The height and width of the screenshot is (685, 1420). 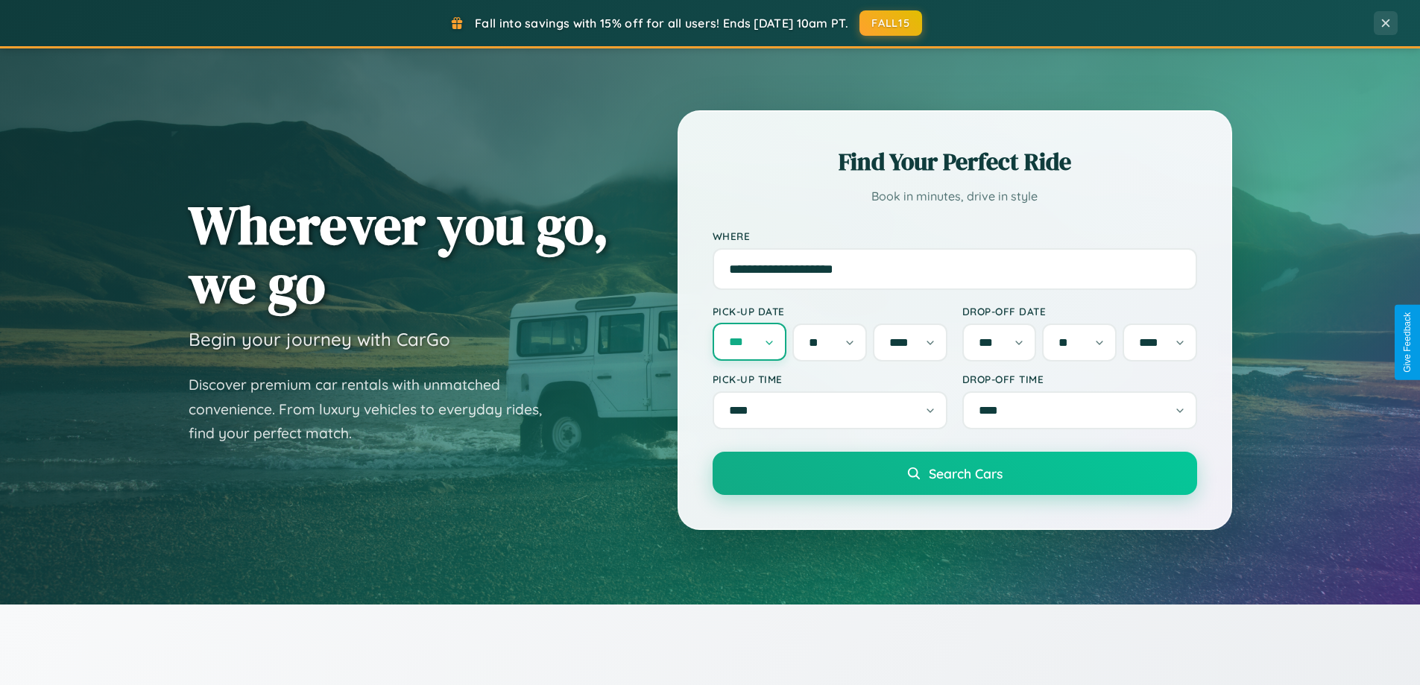 What do you see at coordinates (1080, 311) in the screenshot?
I see `label: Drop-off Date` at bounding box center [1080, 311].